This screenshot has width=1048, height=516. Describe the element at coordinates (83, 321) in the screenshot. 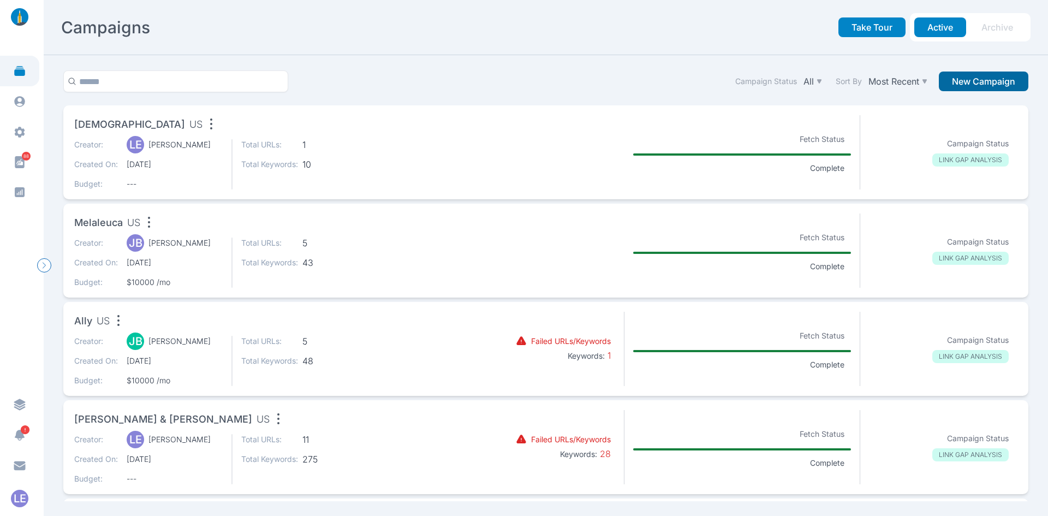

I see `span: Ally` at that location.